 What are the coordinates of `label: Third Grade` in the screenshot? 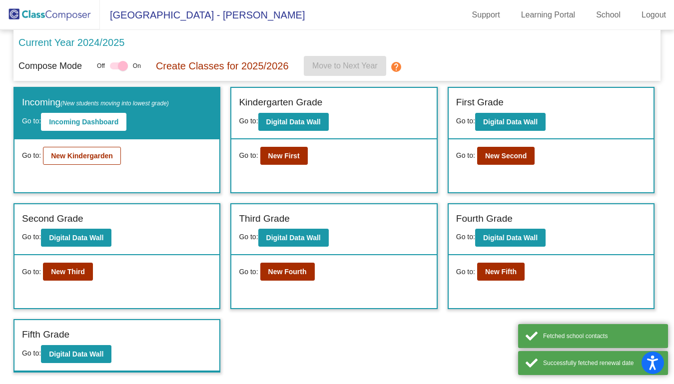 It's located at (264, 219).